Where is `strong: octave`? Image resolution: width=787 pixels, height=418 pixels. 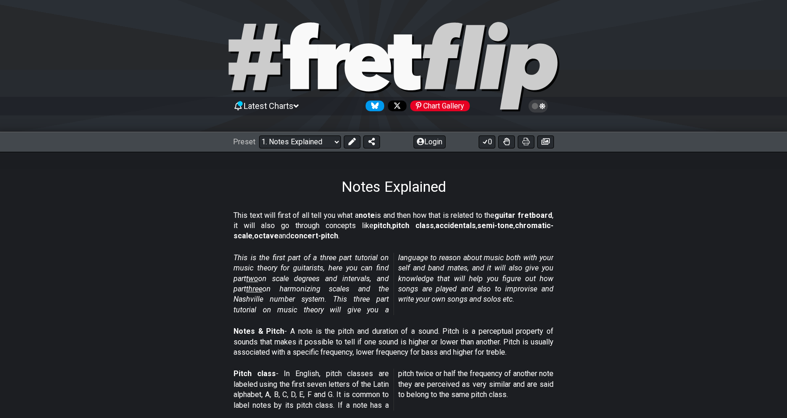
strong: octave is located at coordinates (266, 235).